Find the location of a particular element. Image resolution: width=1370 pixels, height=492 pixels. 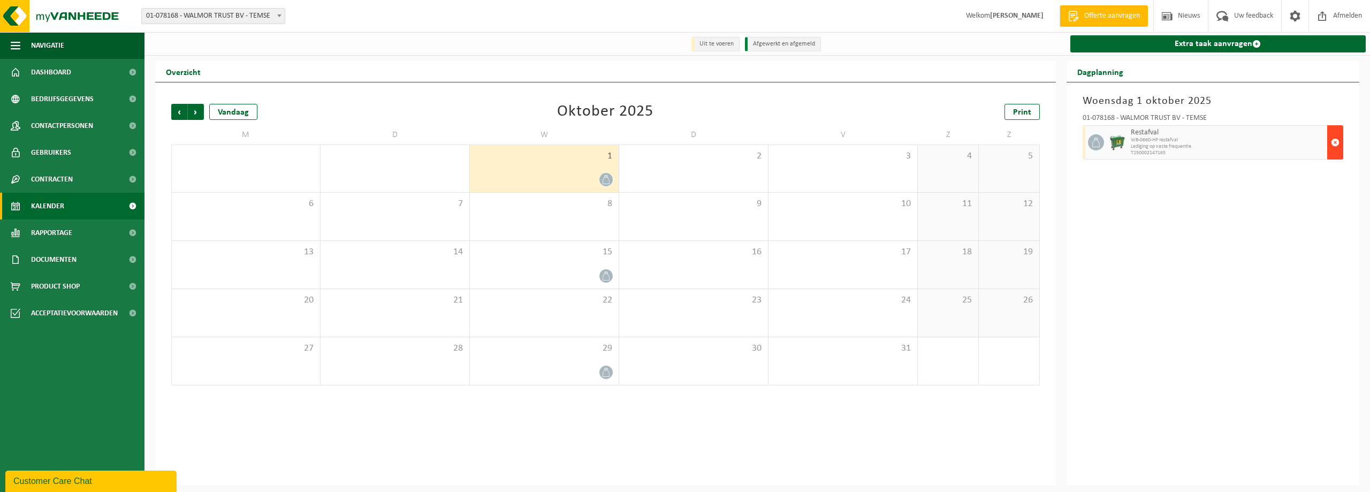

span: 9 is located at coordinates (693, 204).